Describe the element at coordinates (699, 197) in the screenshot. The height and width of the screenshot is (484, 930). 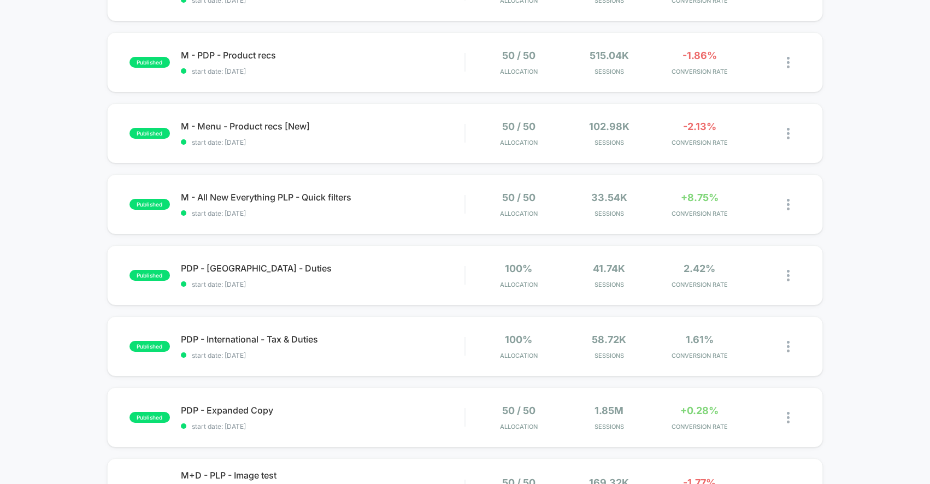
I see `span: +8.75%` at that location.